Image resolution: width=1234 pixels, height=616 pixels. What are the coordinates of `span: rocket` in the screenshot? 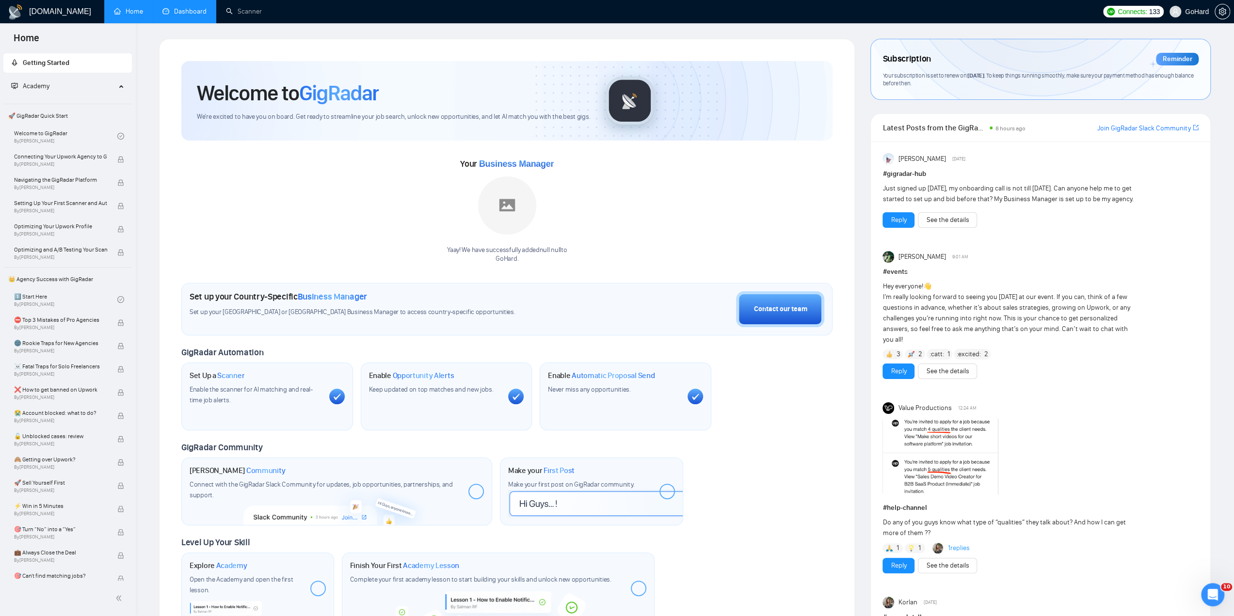 It's located at (15, 63).